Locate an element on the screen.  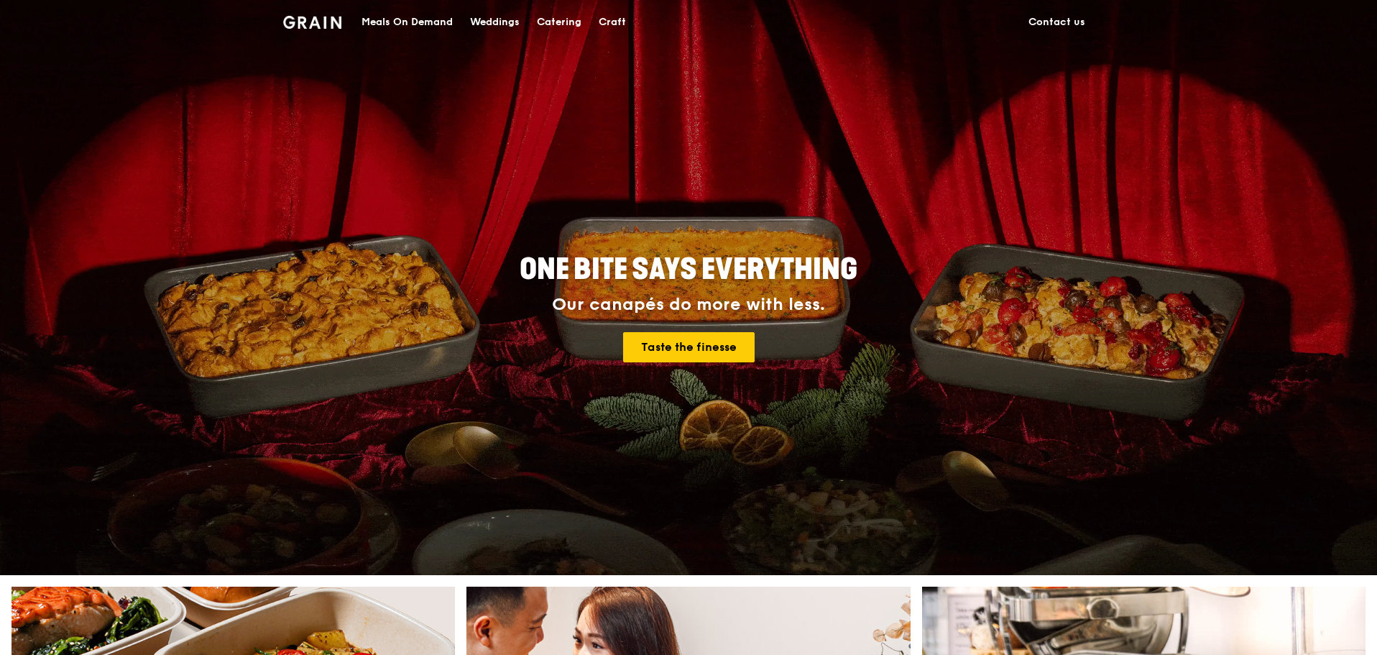
div: Catering is located at coordinates (559, 22).